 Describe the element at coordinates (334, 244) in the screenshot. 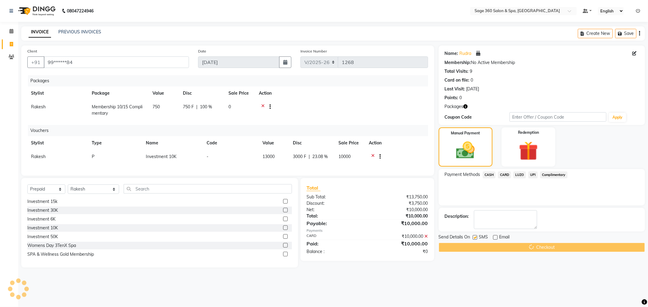

I see `div: Paid:` at that location.